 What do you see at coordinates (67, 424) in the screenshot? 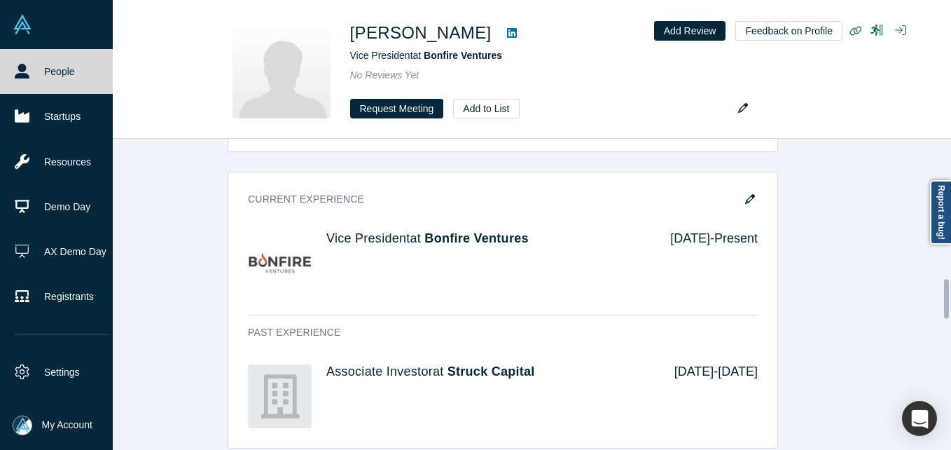
I see `span: My Account` at bounding box center [67, 424].